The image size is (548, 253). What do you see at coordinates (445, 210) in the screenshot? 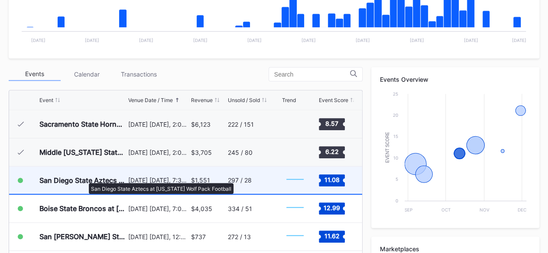
I see `text: Oct` at bounding box center [445, 210].